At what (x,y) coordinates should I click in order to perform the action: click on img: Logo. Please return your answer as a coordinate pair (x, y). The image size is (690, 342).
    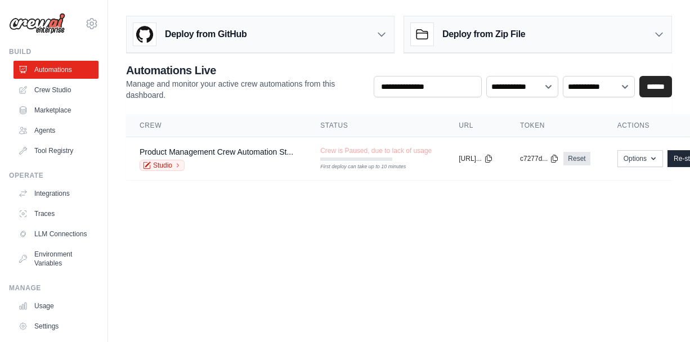
    Looking at the image, I should click on (37, 24).